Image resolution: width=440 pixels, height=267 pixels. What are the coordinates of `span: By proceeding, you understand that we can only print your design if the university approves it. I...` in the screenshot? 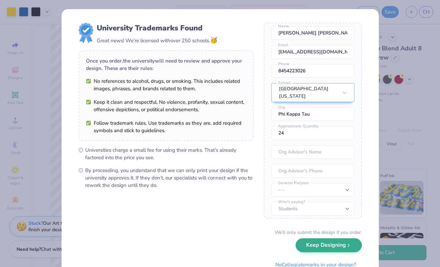 It's located at (170, 178).